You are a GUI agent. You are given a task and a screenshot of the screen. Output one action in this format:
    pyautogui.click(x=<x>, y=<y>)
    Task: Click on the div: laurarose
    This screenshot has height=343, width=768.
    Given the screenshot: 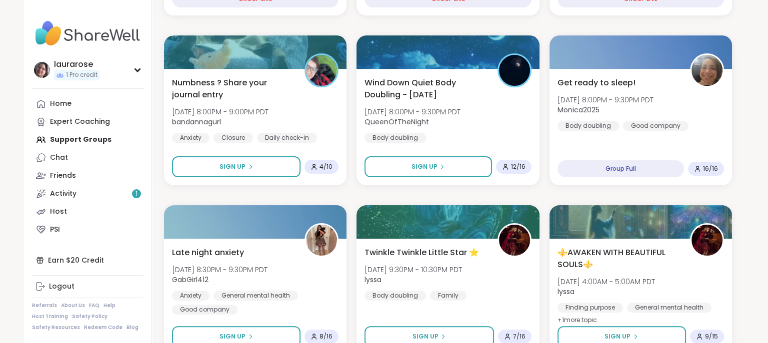 What is the action you would take?
    pyautogui.click(x=76, y=64)
    